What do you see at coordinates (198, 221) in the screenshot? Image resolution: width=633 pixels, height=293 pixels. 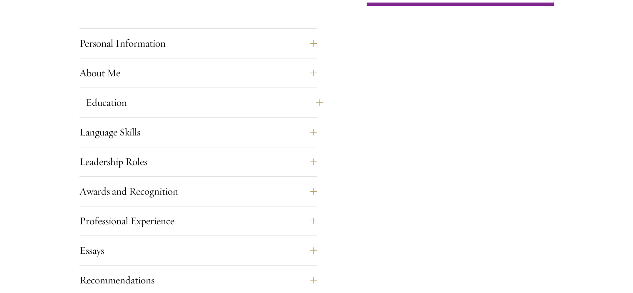 I see `button: Professional Experience` at bounding box center [198, 221].